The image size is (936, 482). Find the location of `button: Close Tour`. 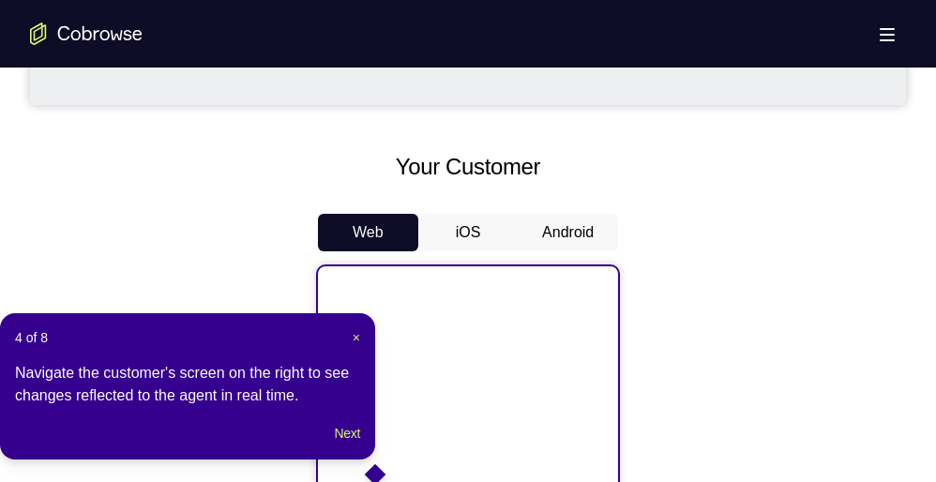

button: Close Tour is located at coordinates (356, 338).